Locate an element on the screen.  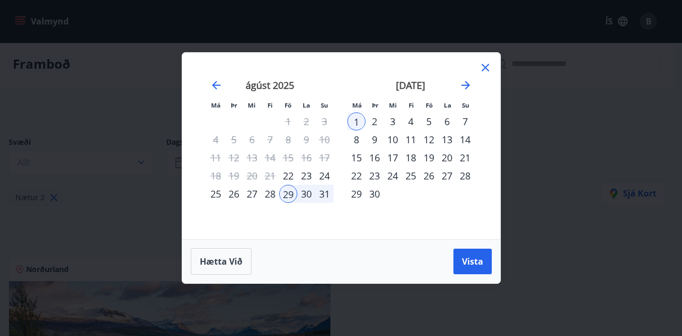
td: Choose fimmtudagur, 11. september 2025 as your check-in date. It’s available. is located at coordinates (411, 140).